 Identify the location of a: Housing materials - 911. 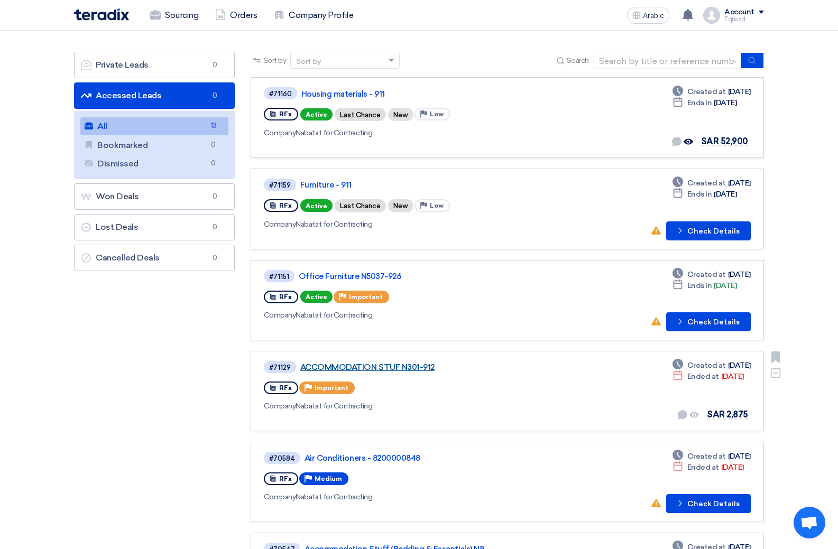
(433, 94).